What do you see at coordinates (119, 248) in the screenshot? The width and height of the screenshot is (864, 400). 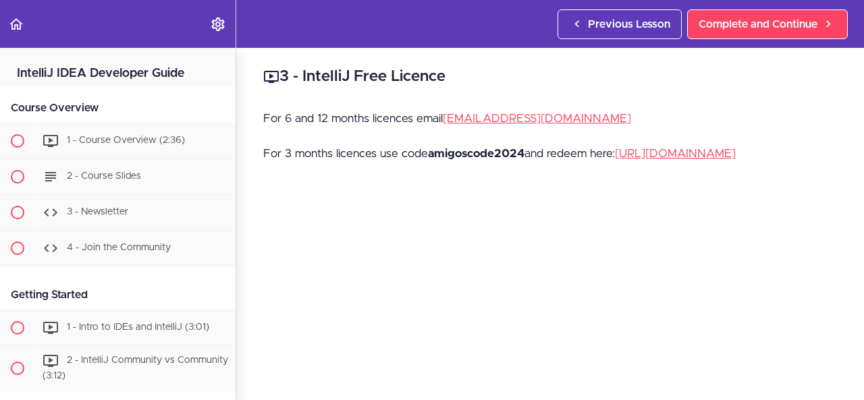 I see `span: 4 - Join the Community` at bounding box center [119, 248].